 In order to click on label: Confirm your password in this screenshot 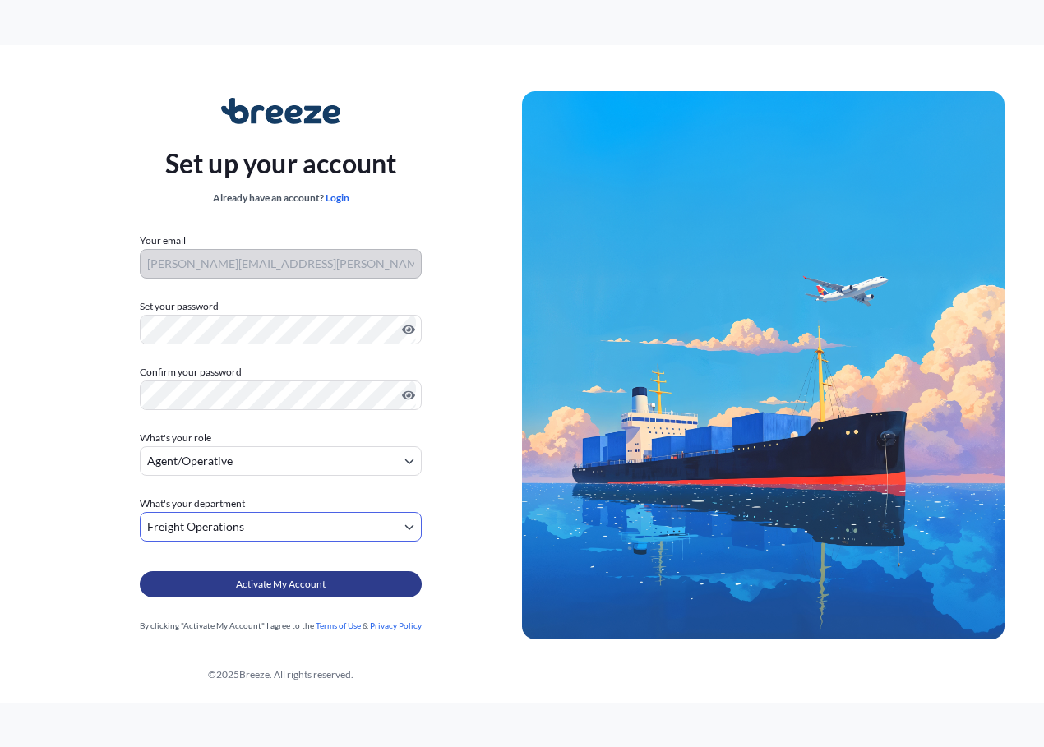, I will do `click(280, 372)`.